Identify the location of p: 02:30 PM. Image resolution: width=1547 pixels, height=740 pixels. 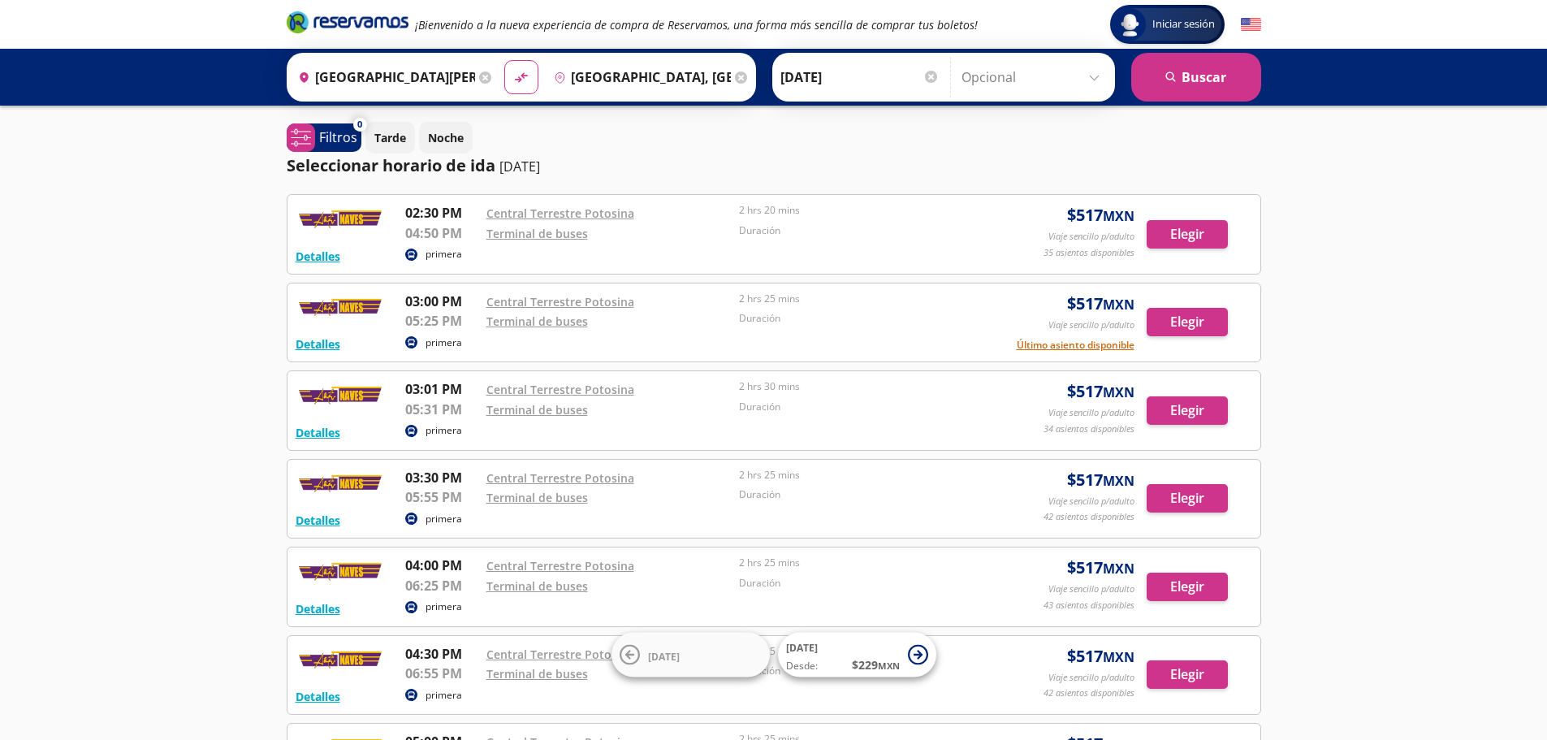
(442, 213).